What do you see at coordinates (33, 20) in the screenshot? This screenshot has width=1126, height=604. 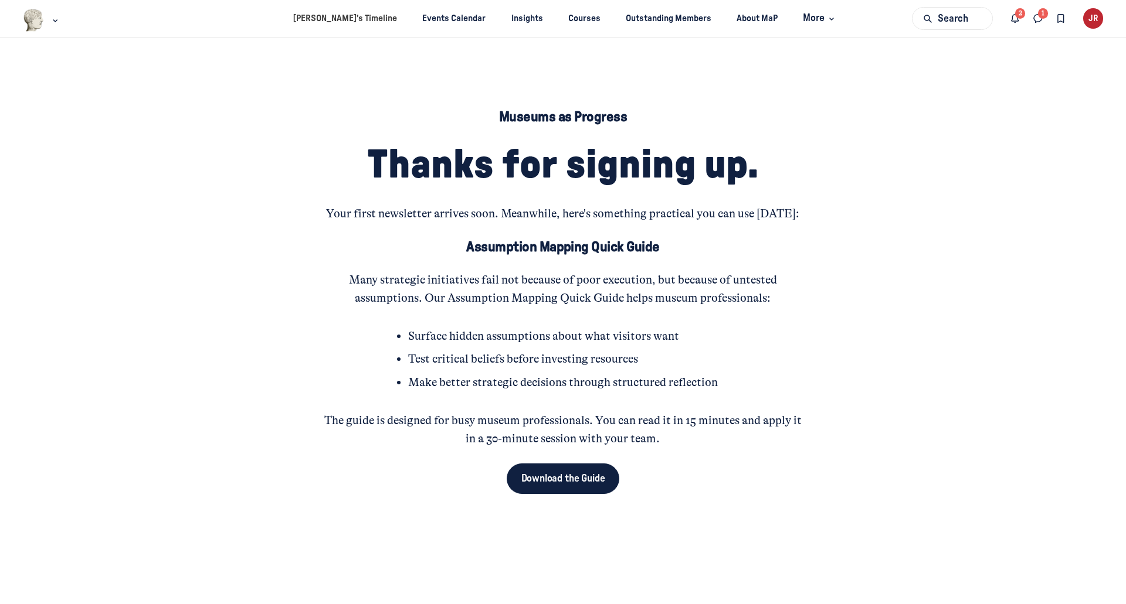 I see `img: Museums as Progress logo` at bounding box center [33, 20].